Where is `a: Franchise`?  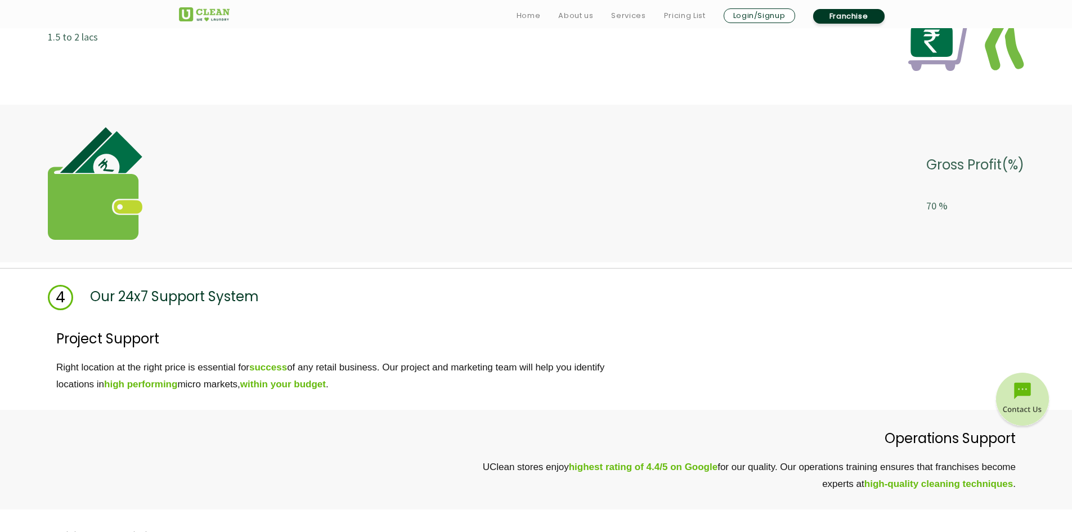
a: Franchise is located at coordinates (849, 16).